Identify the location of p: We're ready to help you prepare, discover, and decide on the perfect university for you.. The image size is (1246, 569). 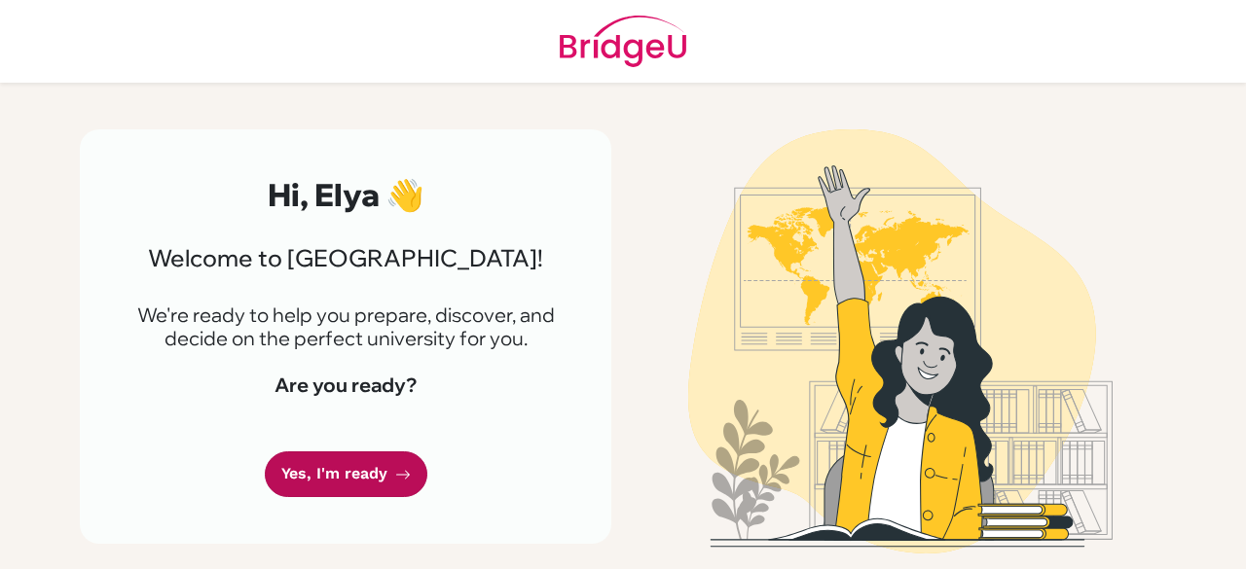
(345, 327).